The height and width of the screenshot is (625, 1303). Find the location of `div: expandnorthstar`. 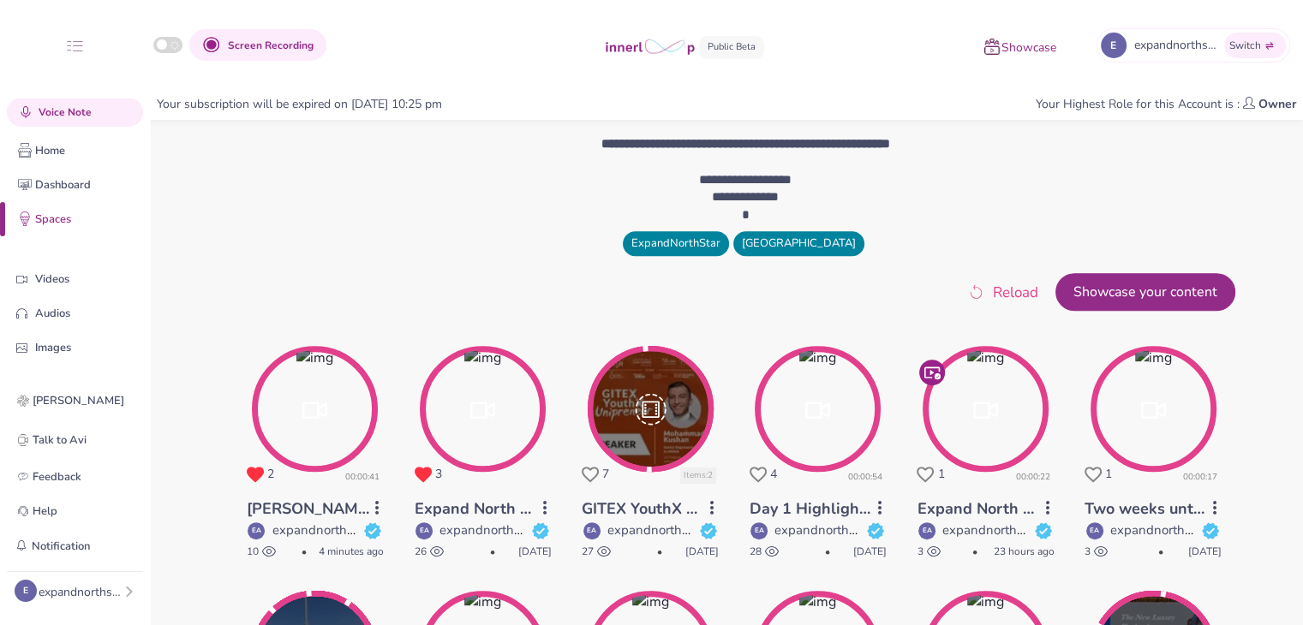

div: expandnorthstar is located at coordinates (81, 592).